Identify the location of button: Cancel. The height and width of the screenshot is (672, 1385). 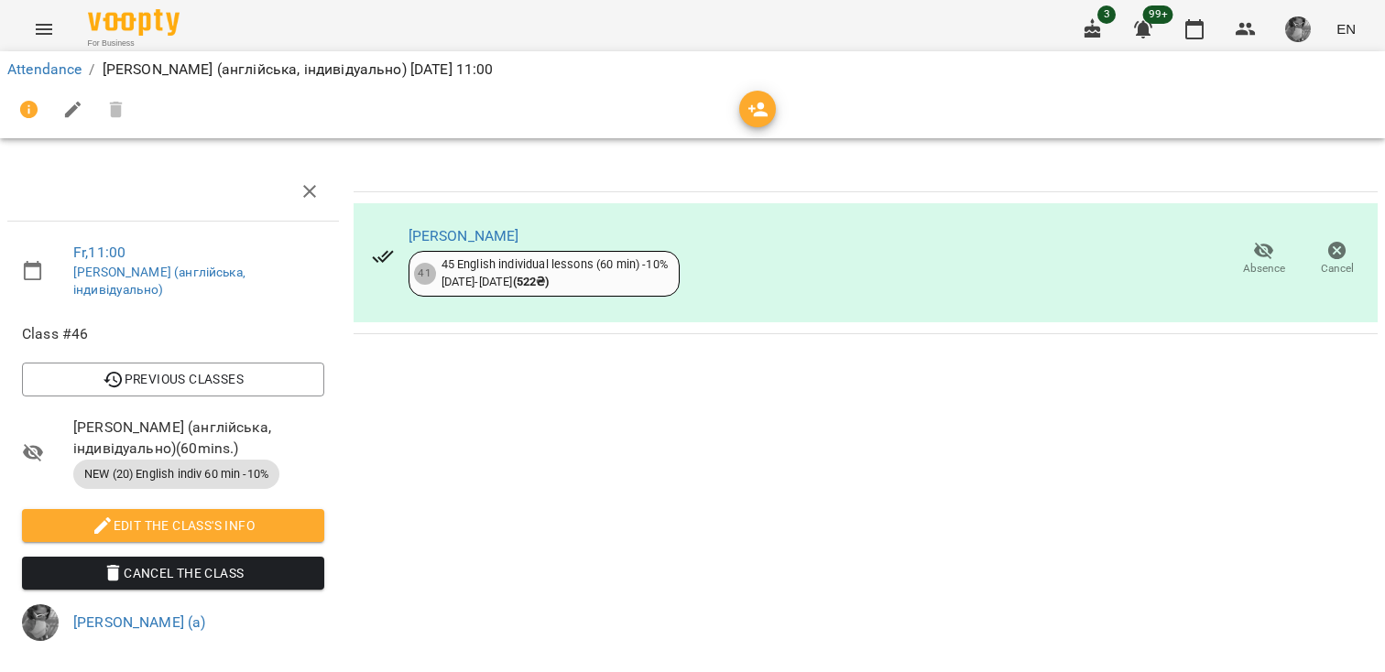
(1337, 259).